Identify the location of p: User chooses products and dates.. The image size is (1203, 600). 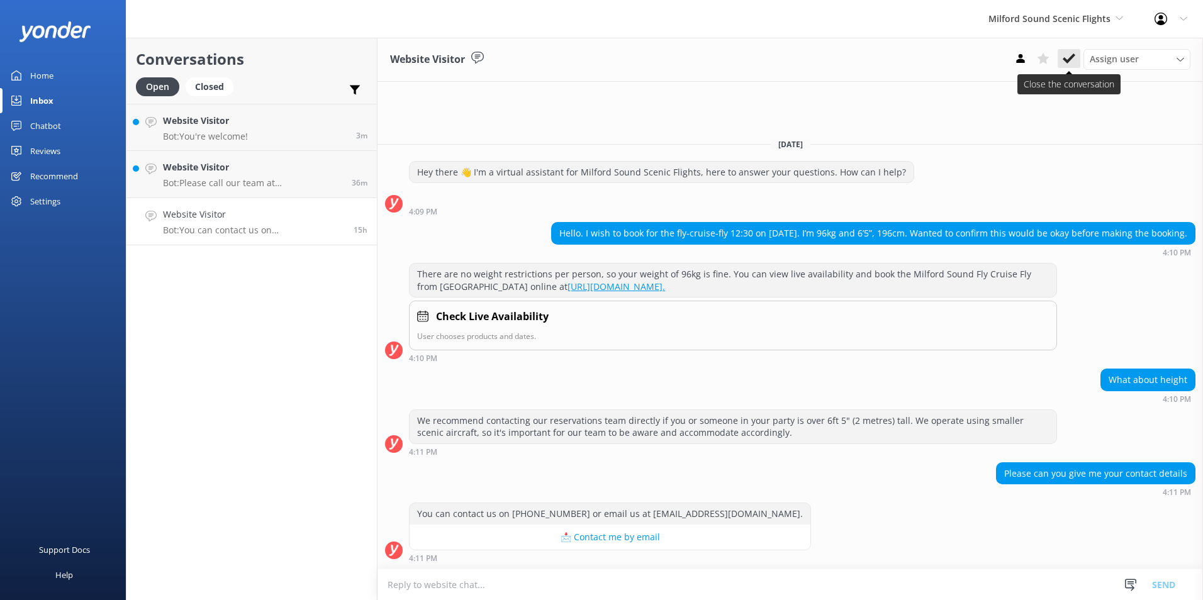
(733, 336).